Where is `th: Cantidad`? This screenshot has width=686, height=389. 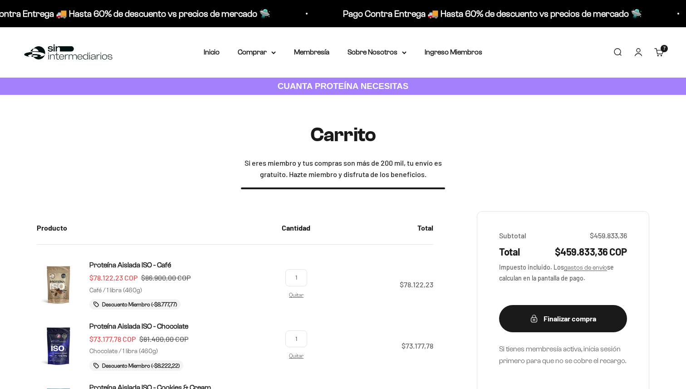 th: Cantidad is located at coordinates (296, 228).